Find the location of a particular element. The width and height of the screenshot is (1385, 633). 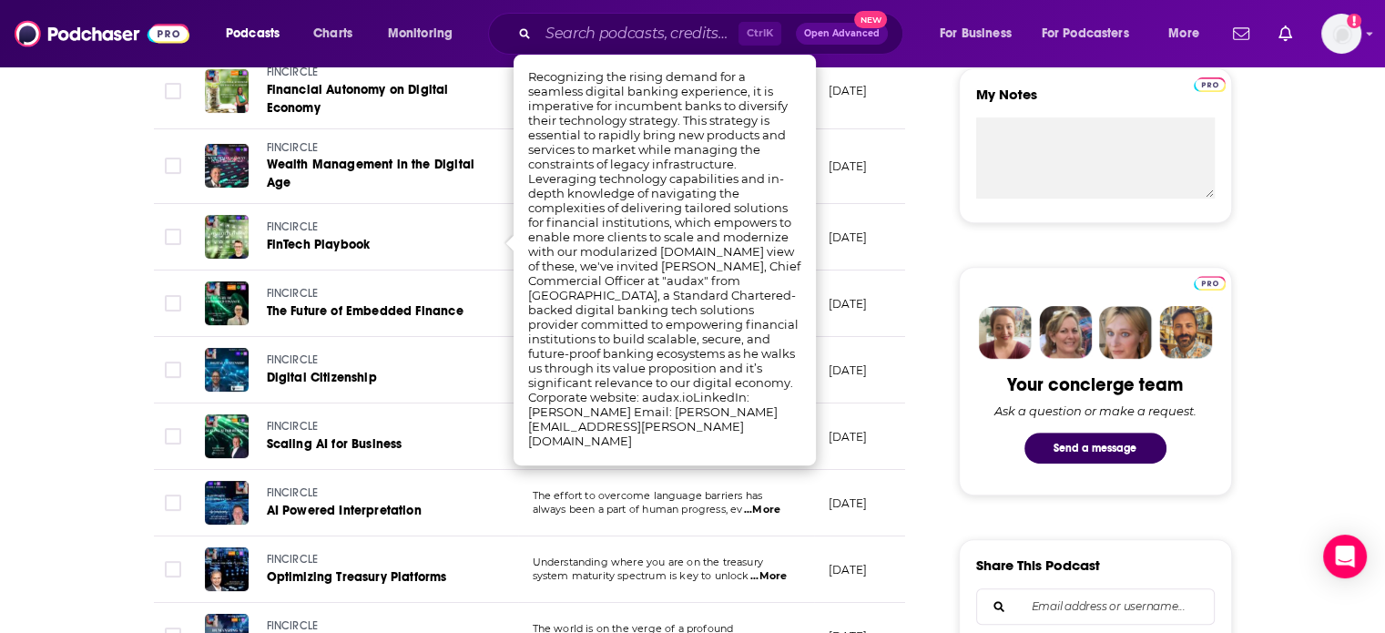

span: The effort to overcome language barriers has is located at coordinates (647, 495).